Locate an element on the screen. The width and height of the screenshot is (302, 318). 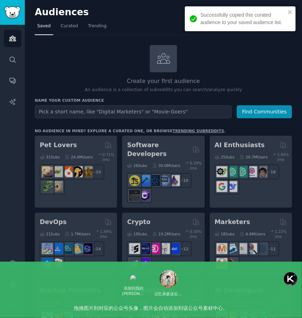
a: trending subreddits is located at coordinates (198, 131).